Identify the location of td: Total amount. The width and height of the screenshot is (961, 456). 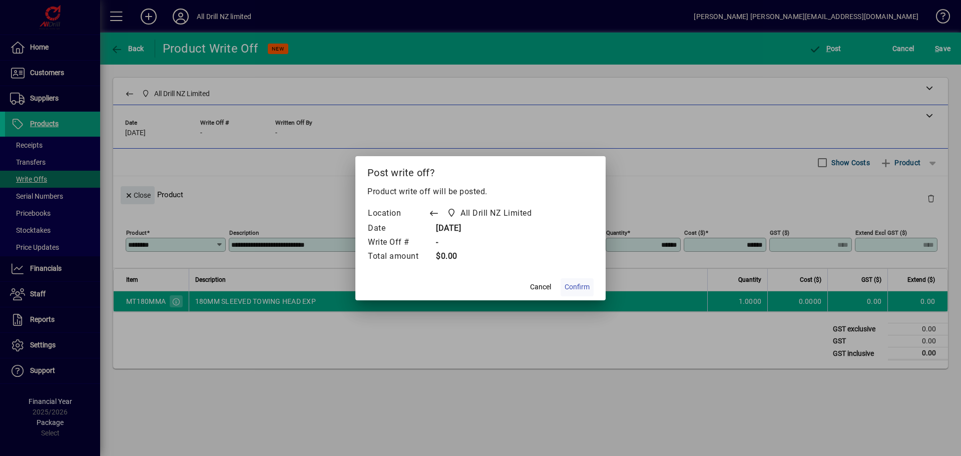
(398, 257).